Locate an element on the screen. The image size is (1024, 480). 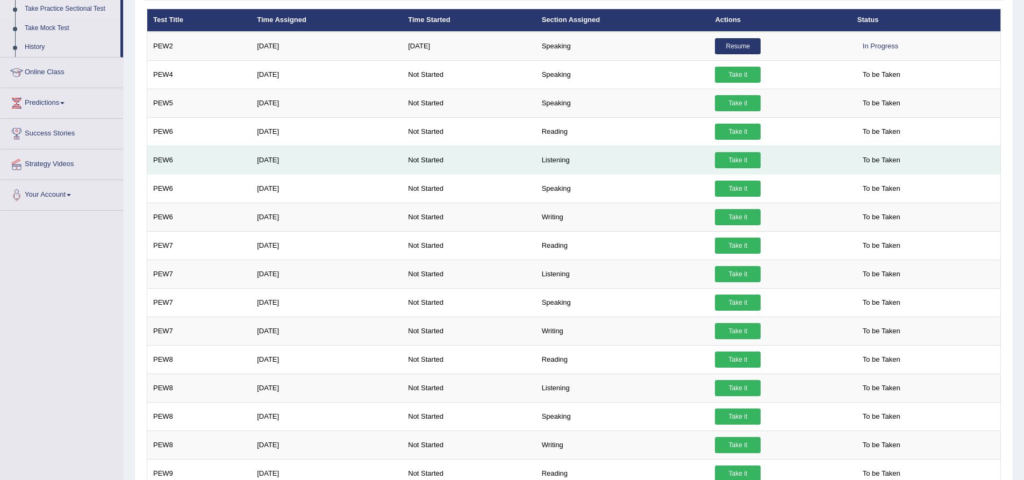
a: Strategy Videos is located at coordinates (62, 163).